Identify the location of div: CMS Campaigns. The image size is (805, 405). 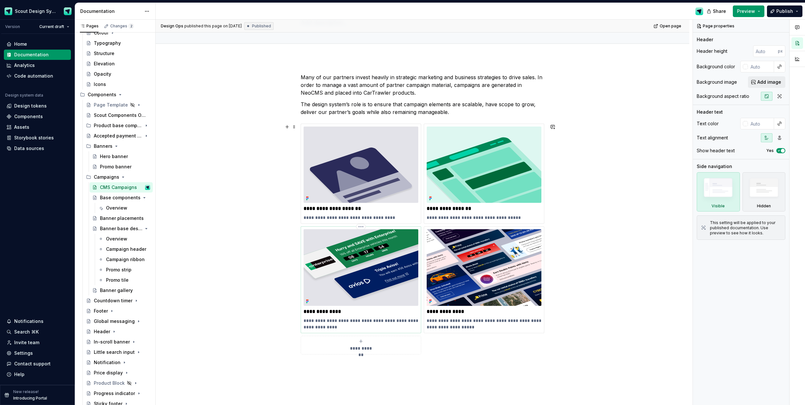
(118, 188).